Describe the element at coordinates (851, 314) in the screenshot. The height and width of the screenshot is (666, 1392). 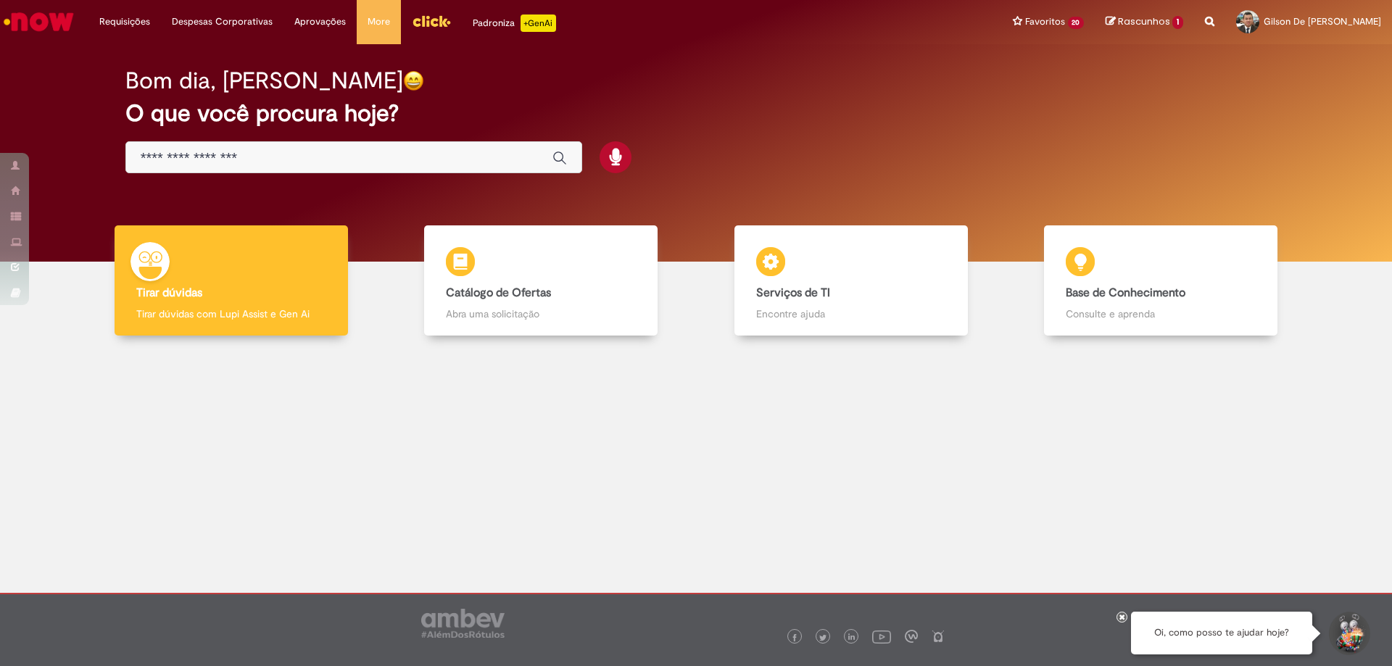
I see `p: Encontre ajuda` at that location.